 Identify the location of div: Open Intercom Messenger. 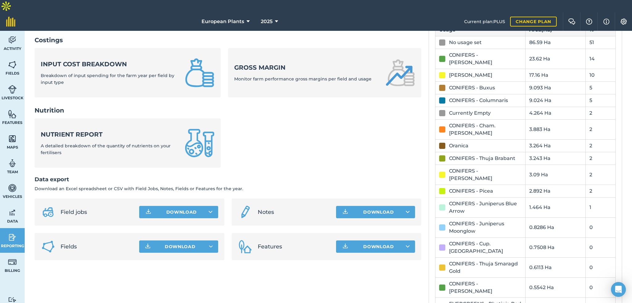
(618, 290).